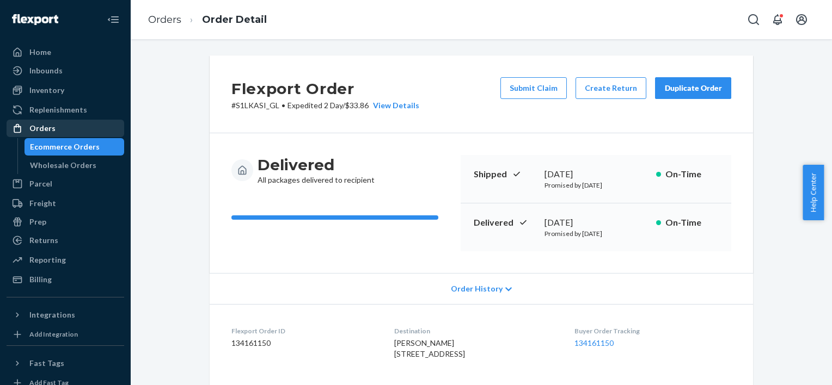  What do you see at coordinates (65, 241) in the screenshot?
I see `a: Returns` at bounding box center [65, 241].